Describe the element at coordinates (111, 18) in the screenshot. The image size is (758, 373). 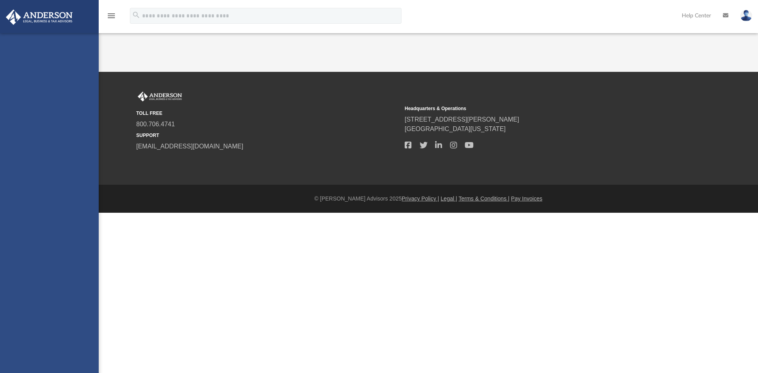
I see `a: menu` at that location.